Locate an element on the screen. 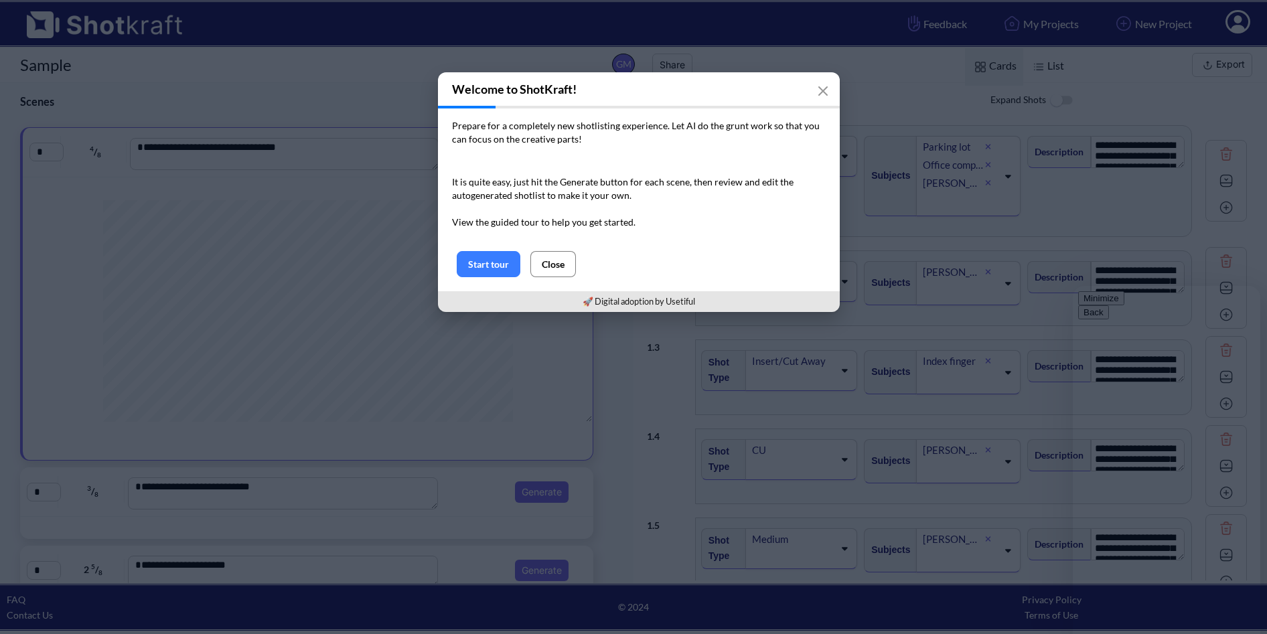  span: Back is located at coordinates (21, 26).